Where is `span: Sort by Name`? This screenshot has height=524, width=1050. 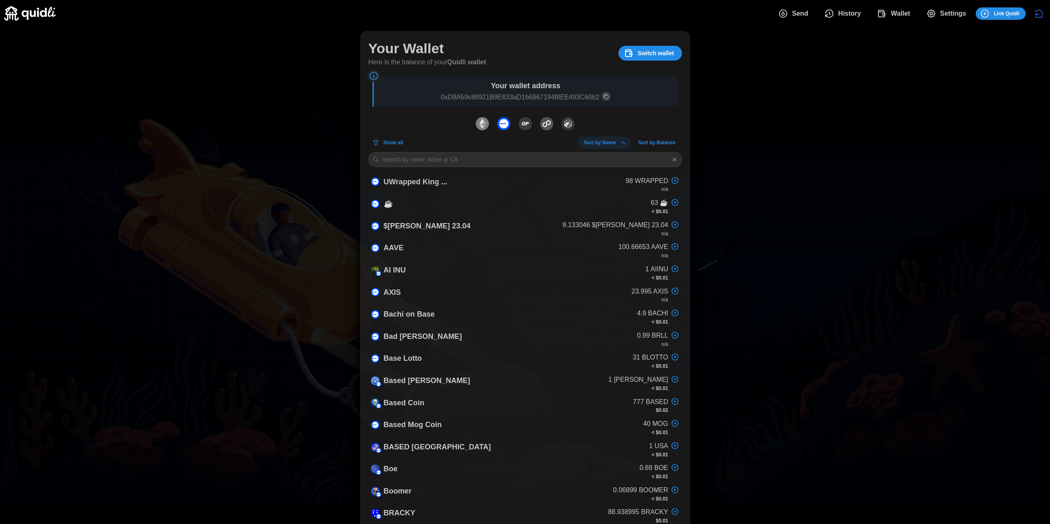
span: Sort by Name is located at coordinates (600, 143).